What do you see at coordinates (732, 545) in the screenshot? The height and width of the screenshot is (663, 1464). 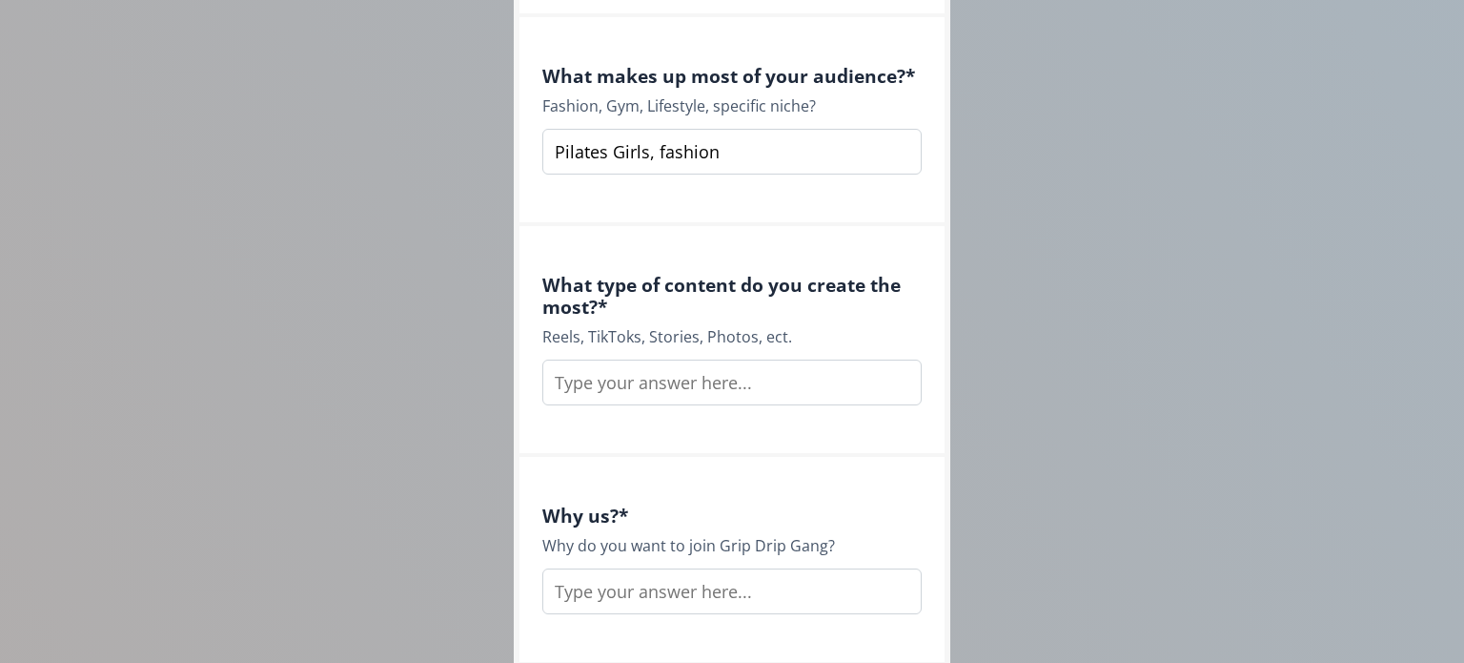 I see `div: Why do you want to join Grip Drip Gang?` at bounding box center [732, 545].